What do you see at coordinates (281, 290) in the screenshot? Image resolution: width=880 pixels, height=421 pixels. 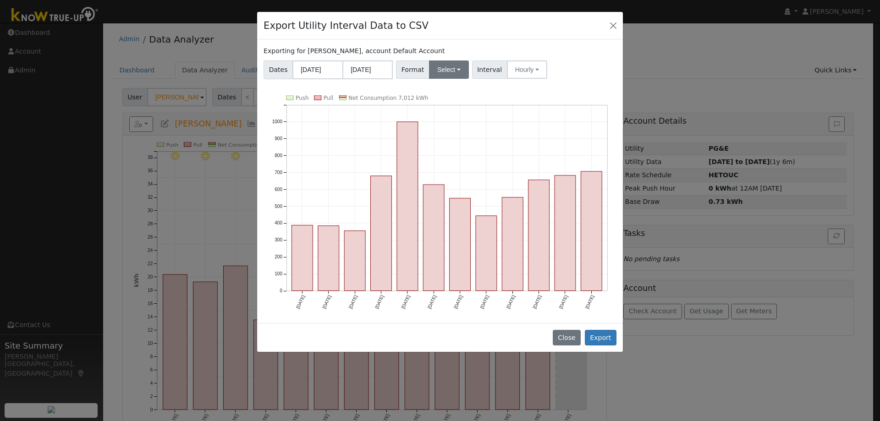 I see `text: 0` at bounding box center [281, 290].